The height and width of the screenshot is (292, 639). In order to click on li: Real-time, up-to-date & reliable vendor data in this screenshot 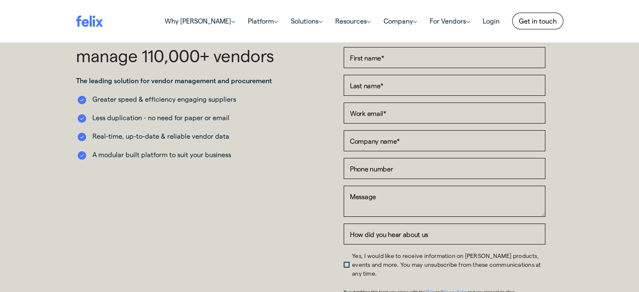, I will do `click(177, 136)`.